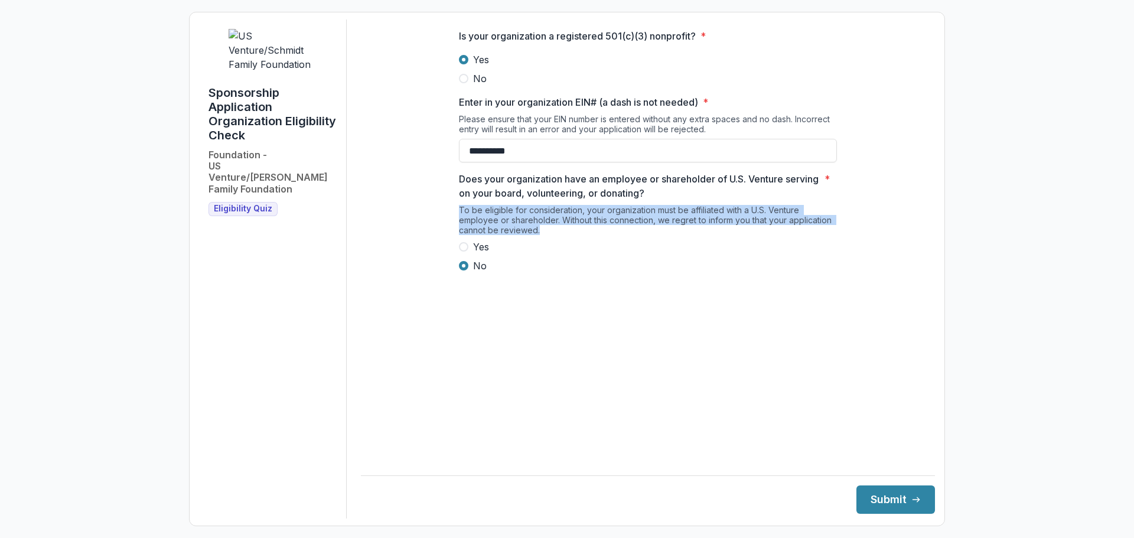 This screenshot has width=1134, height=538. I want to click on p: Does your organization have an employee or shareholder of U.S. Venture serving on your board, vol..., so click(639, 186).